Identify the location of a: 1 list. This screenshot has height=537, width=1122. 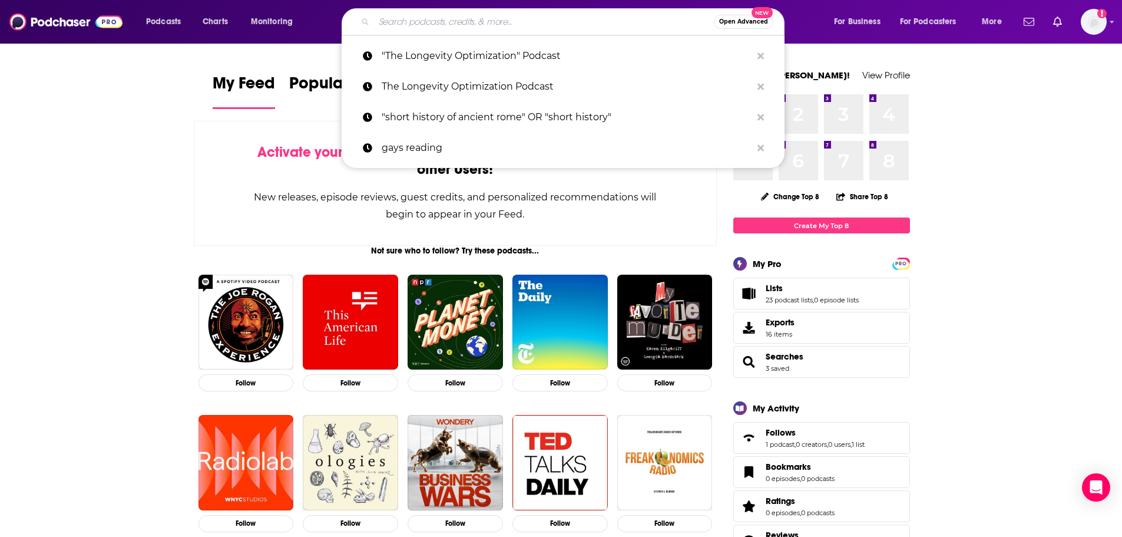
(858, 444).